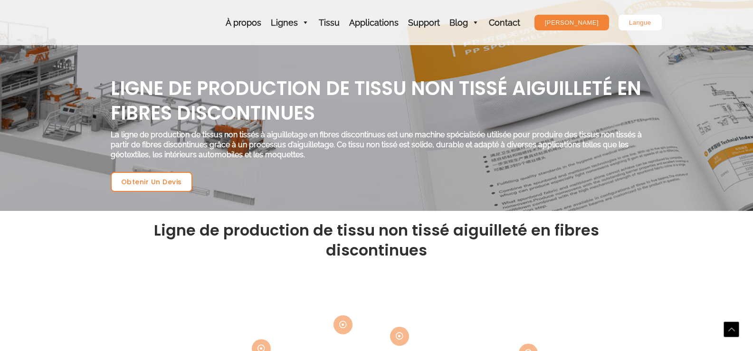  What do you see at coordinates (377, 145) in the screenshot?
I see `p: La ligne de production de tissus non tissés à aiguilletage en fibres discontinues est une machine...` at bounding box center [377, 145].